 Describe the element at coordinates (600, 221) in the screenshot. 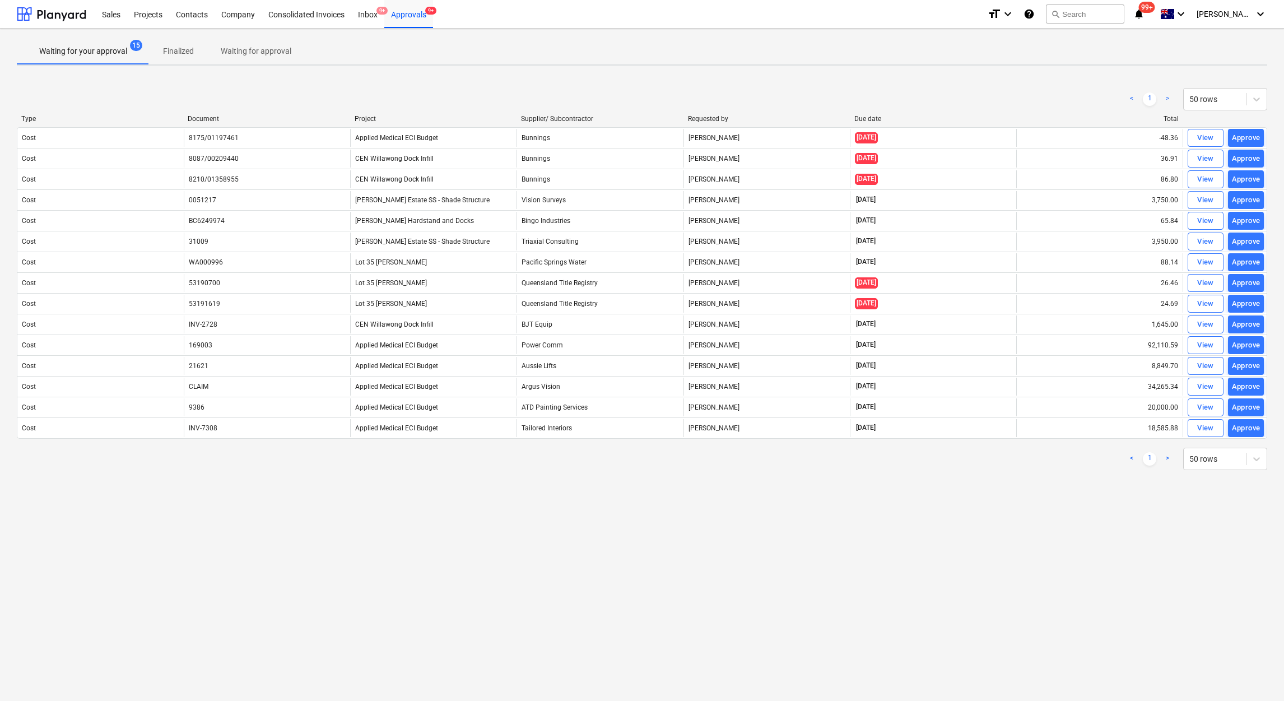

I see `div: Bingo Industries` at that location.